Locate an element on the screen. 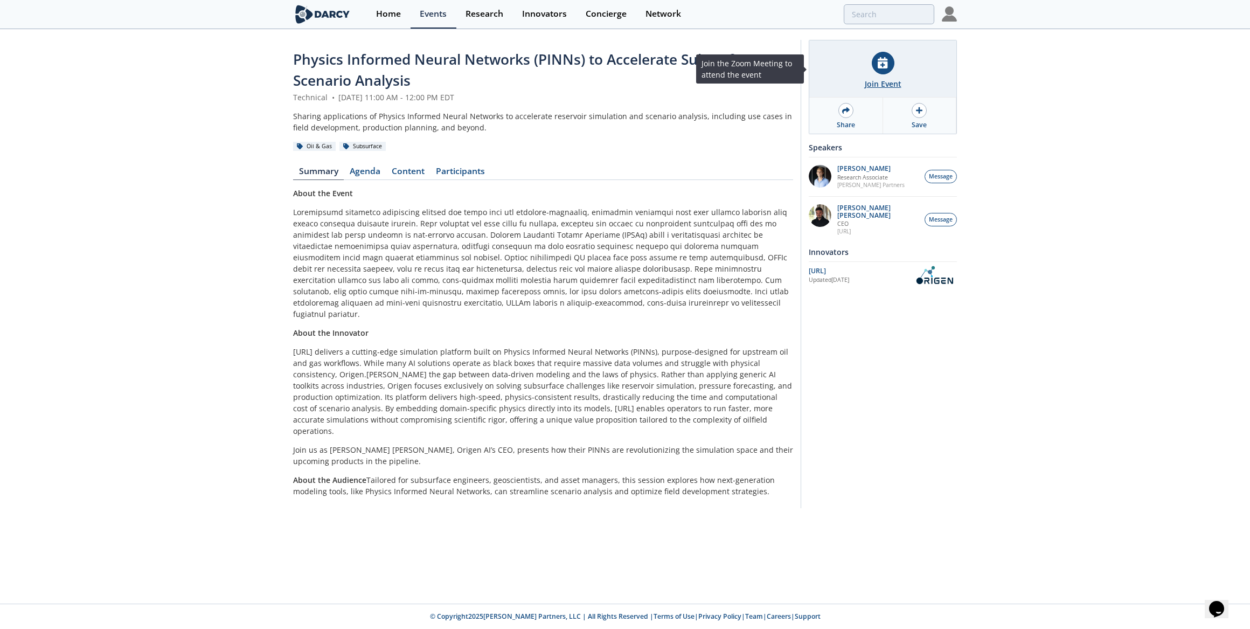 The image size is (1250, 629). div: Events is located at coordinates (433, 14).